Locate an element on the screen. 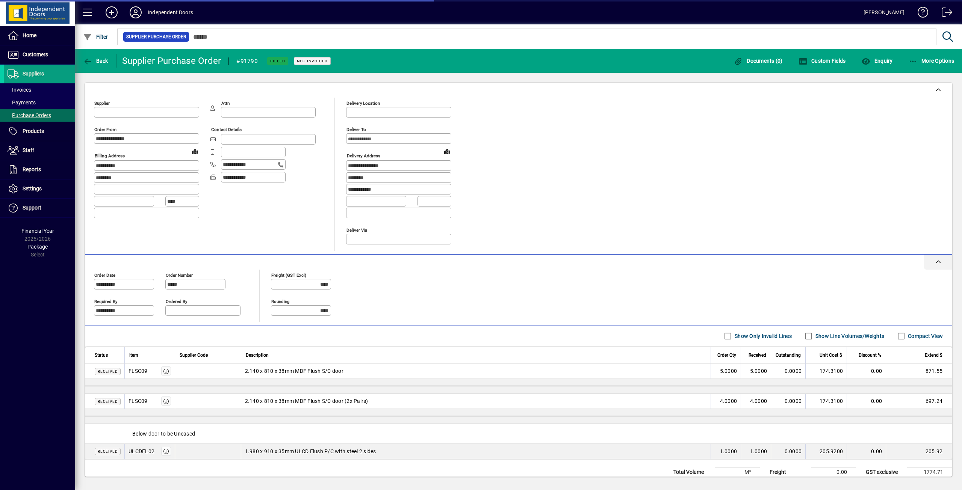  a: Payments is located at coordinates (39, 103).